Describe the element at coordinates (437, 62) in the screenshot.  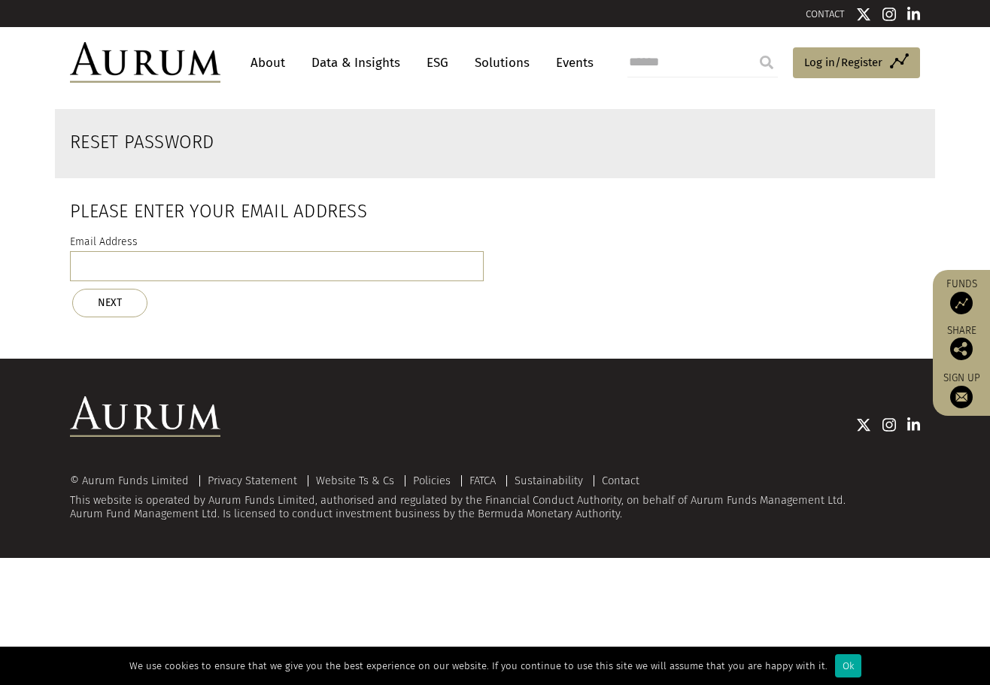
I see `a: ESG` at that location.